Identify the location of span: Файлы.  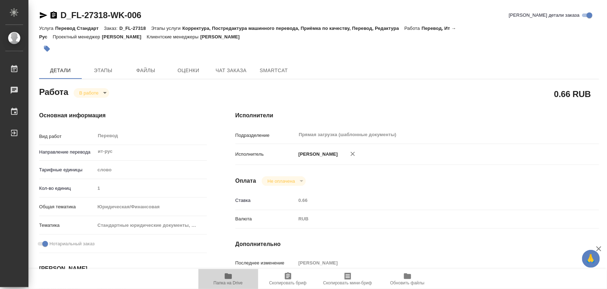
(146, 70).